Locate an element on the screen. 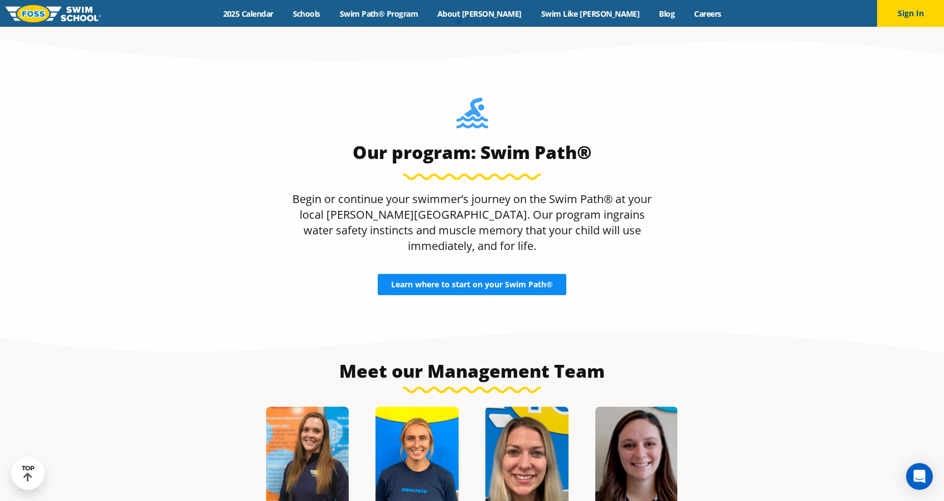 This screenshot has width=944, height=501. div: Open Intercom Messenger is located at coordinates (919, 476).